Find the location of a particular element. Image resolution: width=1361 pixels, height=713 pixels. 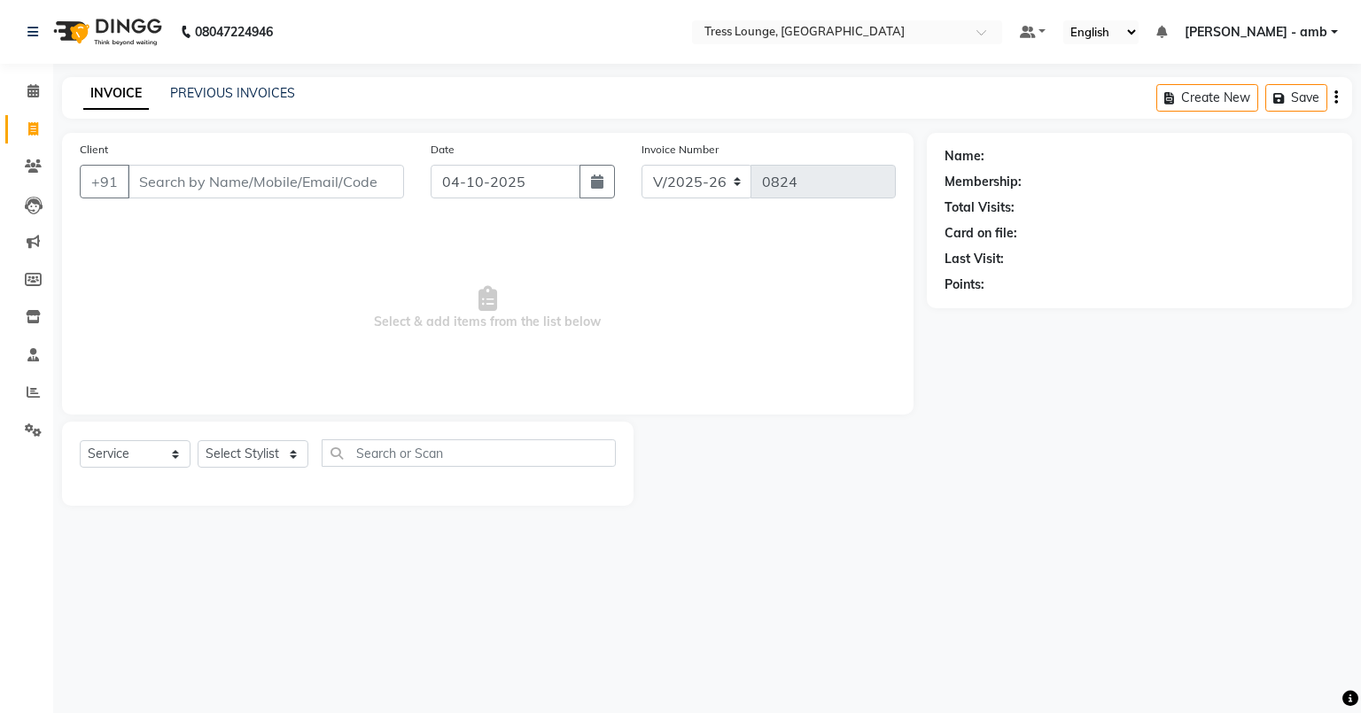

div: Points: is located at coordinates (964, 284).